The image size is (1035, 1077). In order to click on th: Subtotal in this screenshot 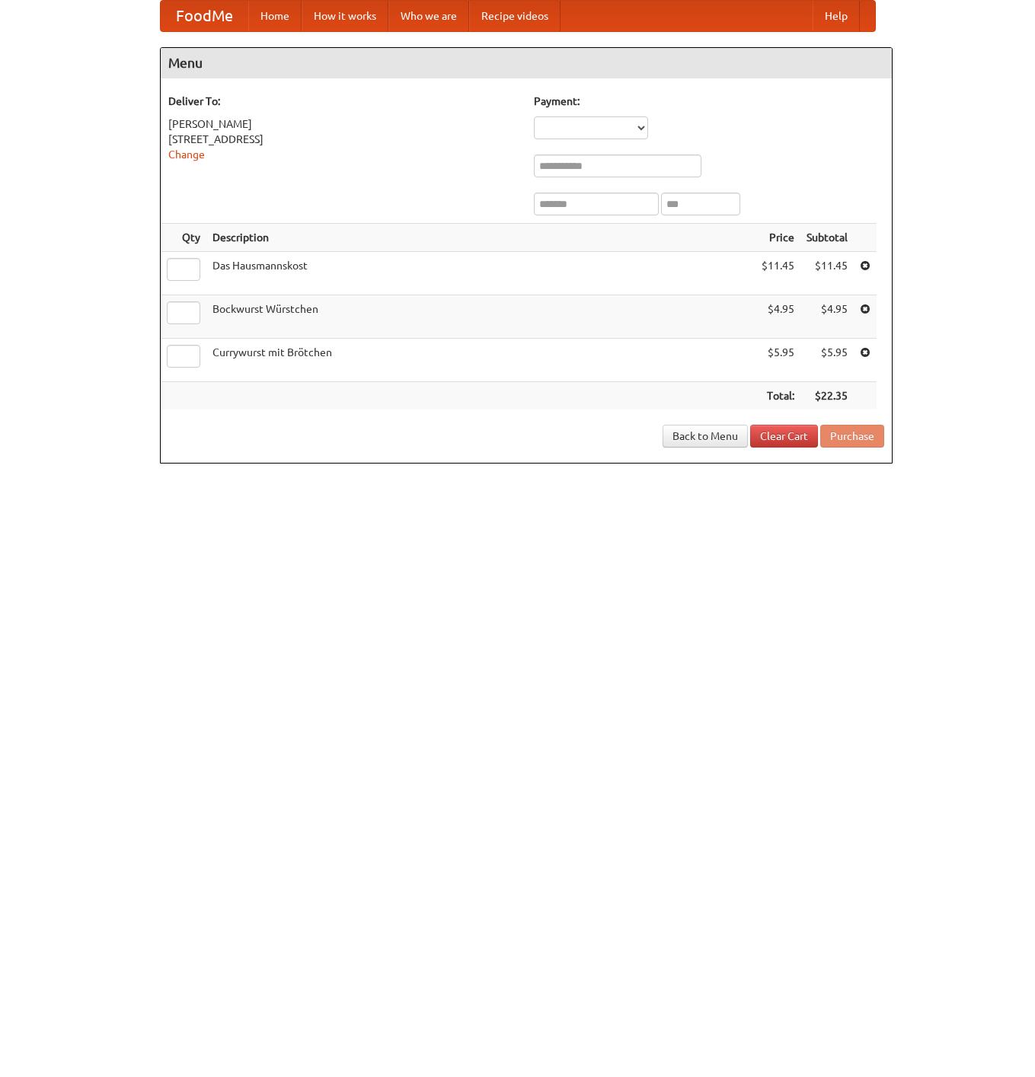, I will do `click(827, 238)`.